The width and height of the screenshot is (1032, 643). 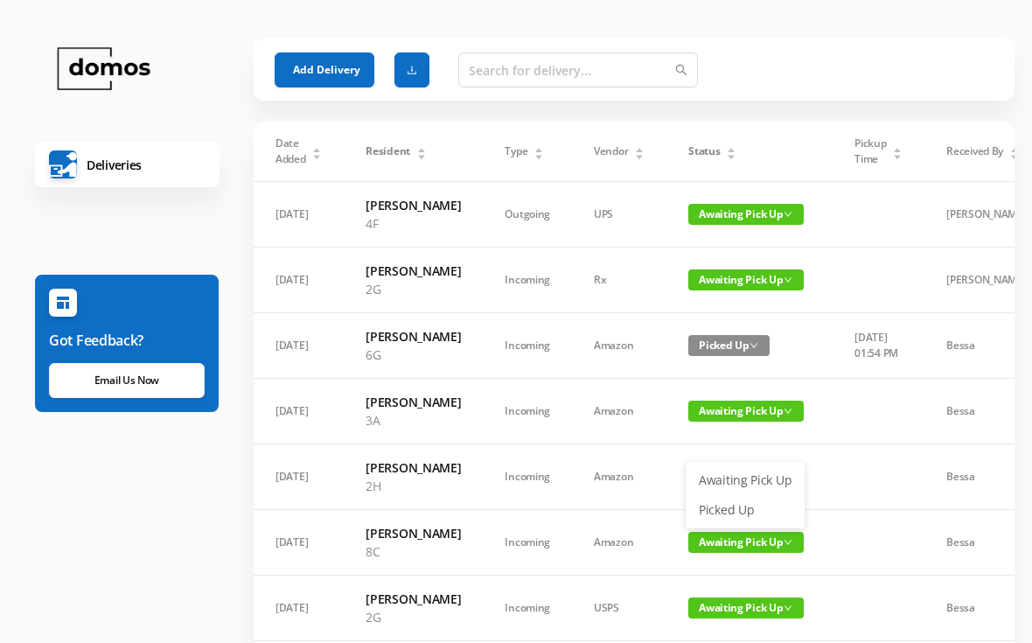 What do you see at coordinates (611, 151) in the screenshot?
I see `span: Vendor` at bounding box center [611, 151].